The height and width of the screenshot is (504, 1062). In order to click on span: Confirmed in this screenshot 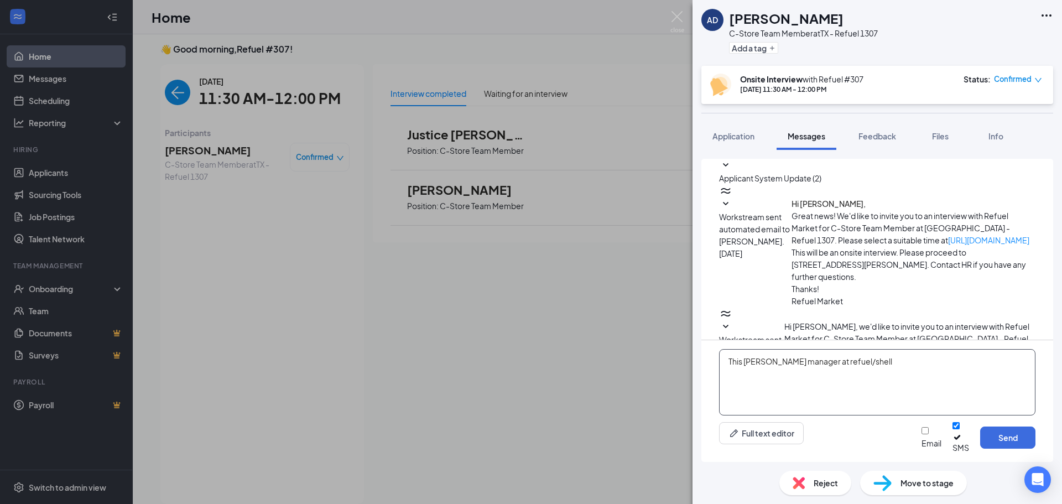, I will do `click(1013, 79)`.